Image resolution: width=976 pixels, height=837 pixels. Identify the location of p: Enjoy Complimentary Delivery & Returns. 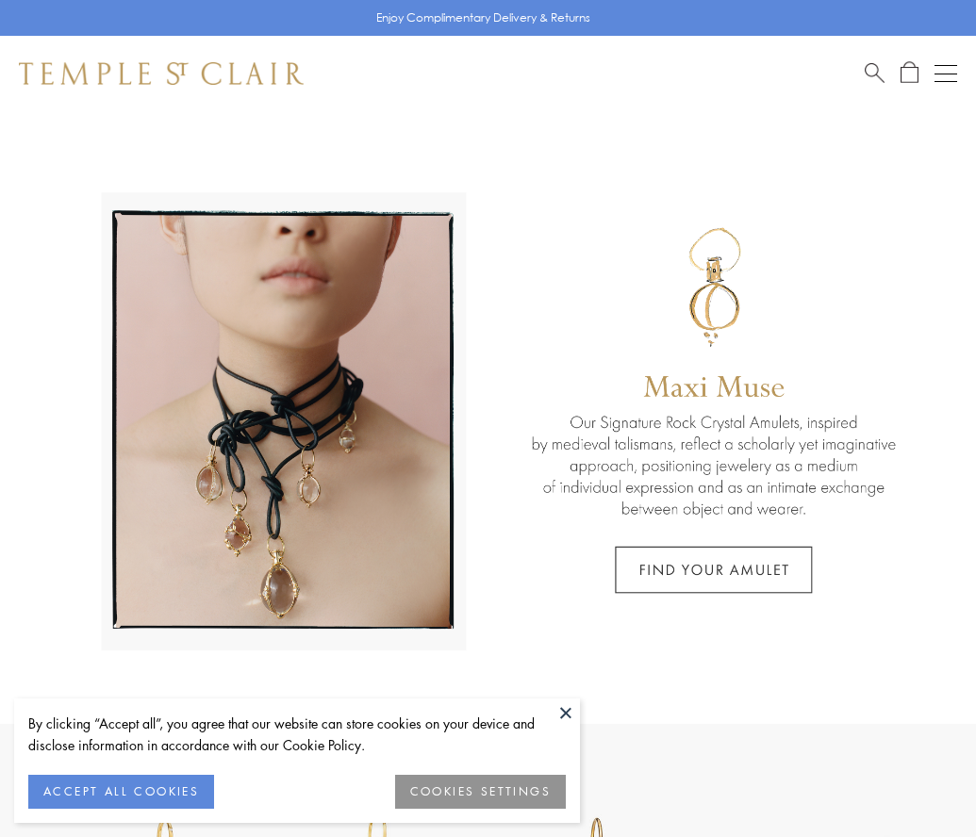
(483, 18).